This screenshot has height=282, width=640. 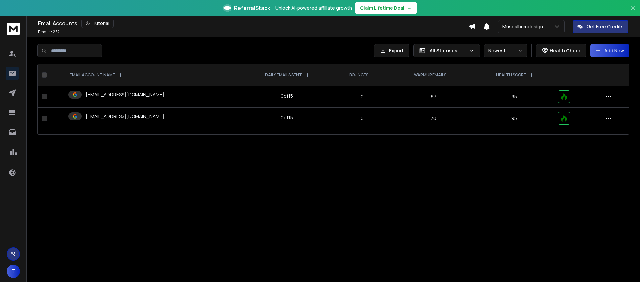 I want to click on button: Tutorial, so click(x=97, y=23).